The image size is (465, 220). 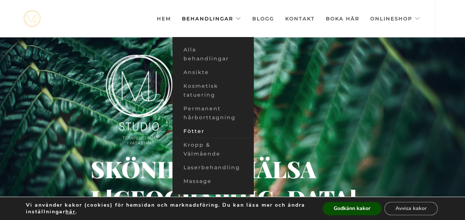 What do you see at coordinates (166, 208) in the screenshot?
I see `p: Vi använder kakor (cookies) för hemsidan och marknadsföring. Du kan läsa mer och ändra inställnin...` at bounding box center [166, 208].